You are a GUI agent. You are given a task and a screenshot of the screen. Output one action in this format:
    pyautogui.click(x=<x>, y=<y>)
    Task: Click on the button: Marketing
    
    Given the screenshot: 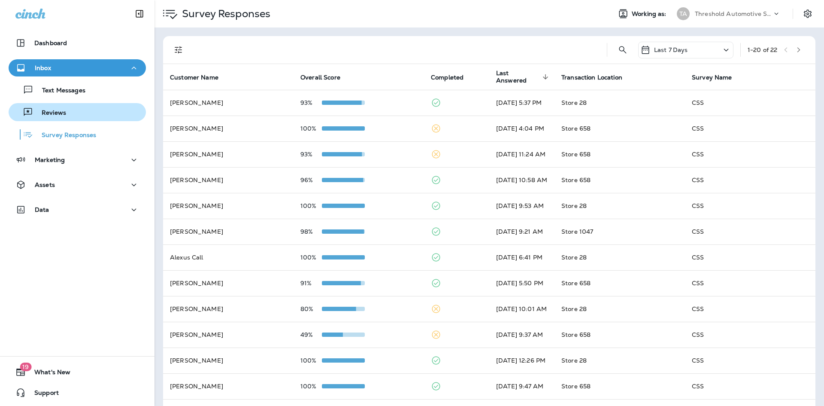 What is the action you would take?
    pyautogui.click(x=77, y=160)
    